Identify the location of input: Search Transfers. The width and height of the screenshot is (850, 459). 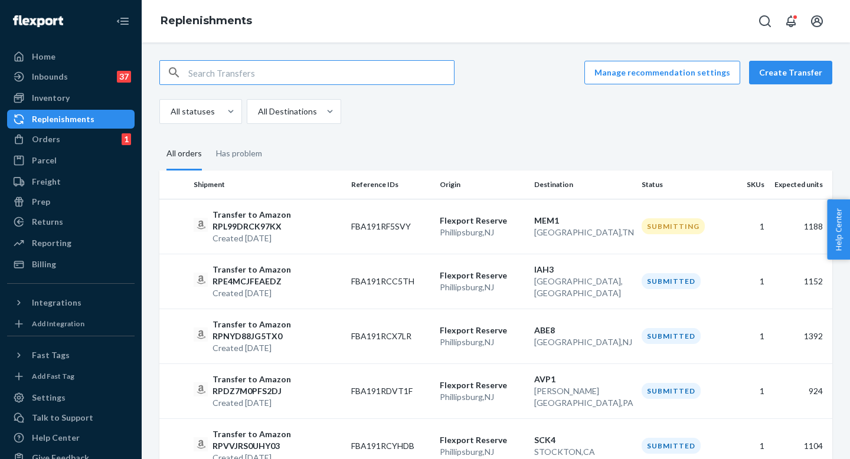
(321, 73).